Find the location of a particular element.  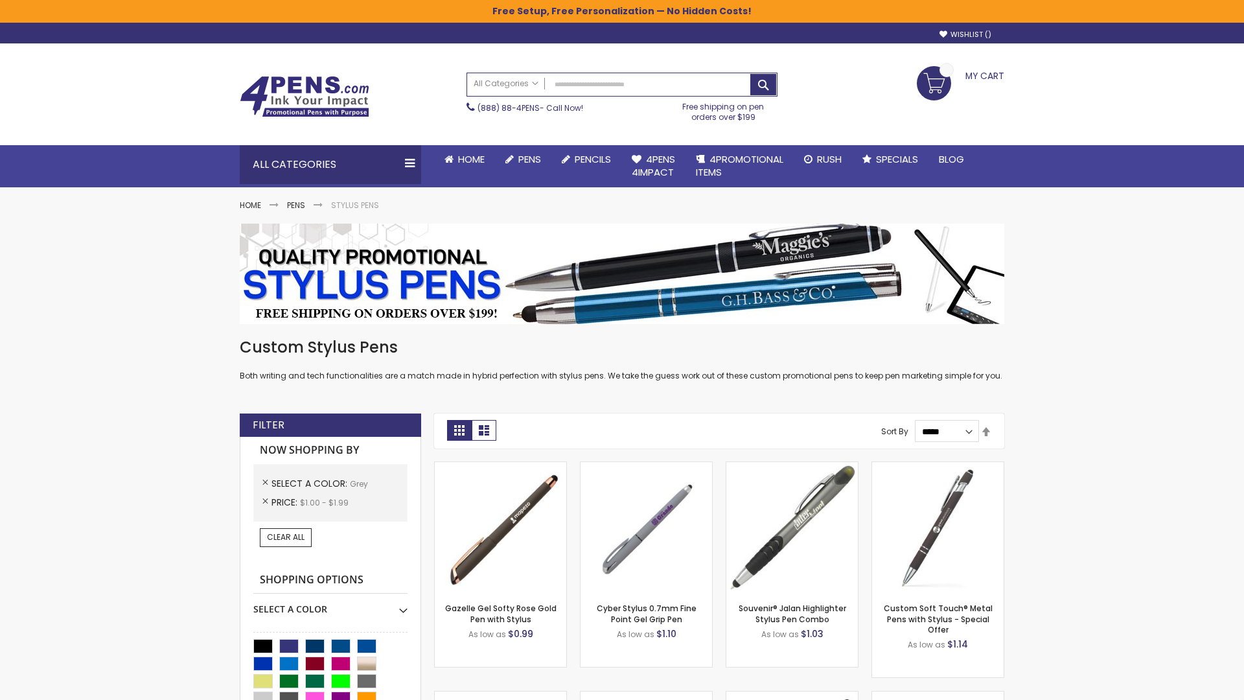

span: $1.03 is located at coordinates (812, 634).